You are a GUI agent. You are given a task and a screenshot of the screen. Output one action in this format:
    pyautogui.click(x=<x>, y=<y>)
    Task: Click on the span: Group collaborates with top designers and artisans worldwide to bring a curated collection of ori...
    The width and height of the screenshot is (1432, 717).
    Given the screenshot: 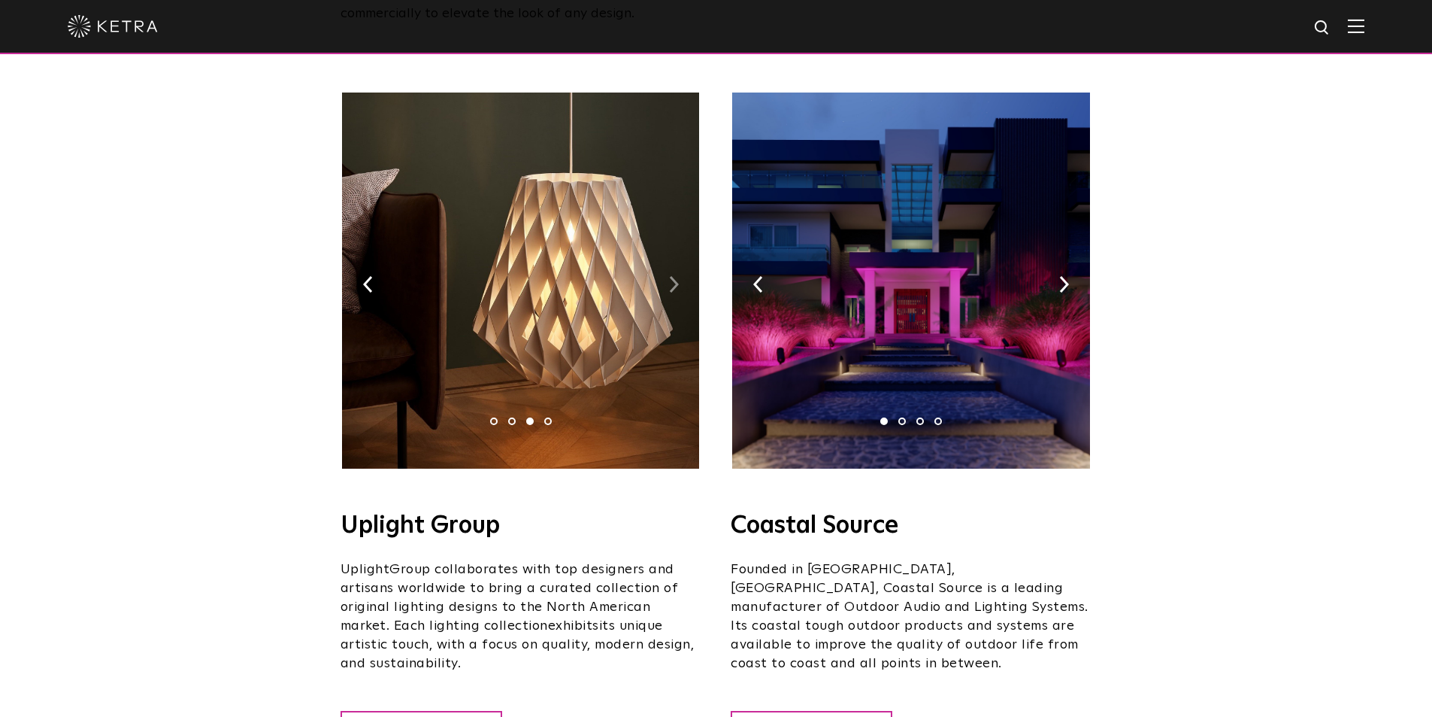 What is the action you would take?
    pyautogui.click(x=510, y=597)
    